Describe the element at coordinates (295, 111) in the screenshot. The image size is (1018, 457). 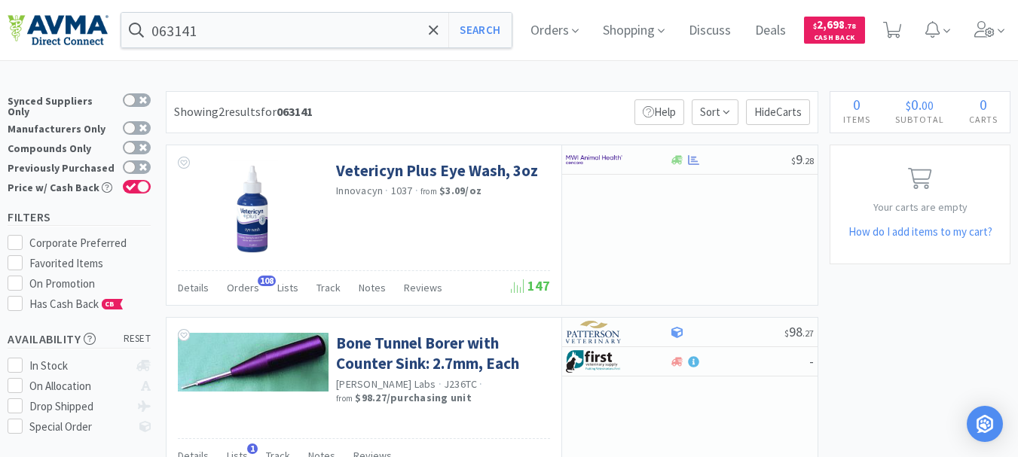
I see `strong: 063141` at that location.